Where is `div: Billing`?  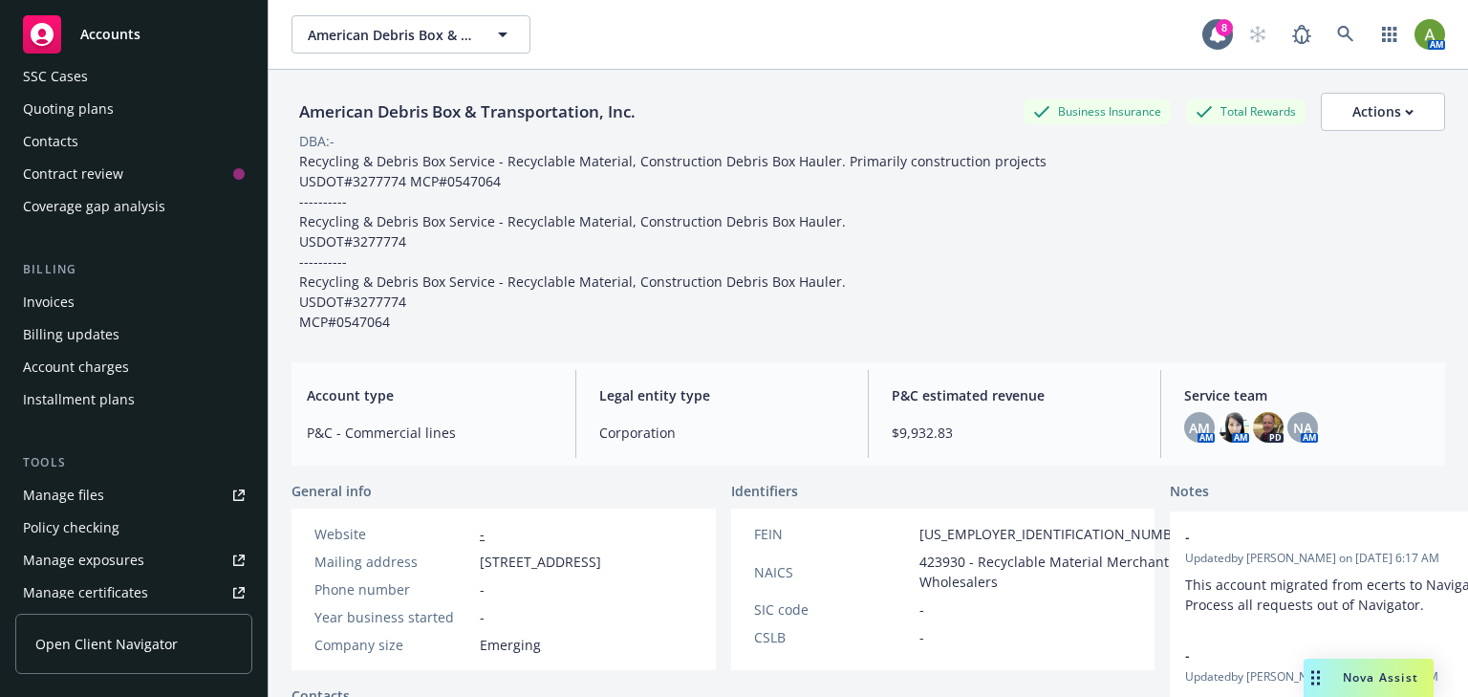 div: Billing is located at coordinates (134, 270).